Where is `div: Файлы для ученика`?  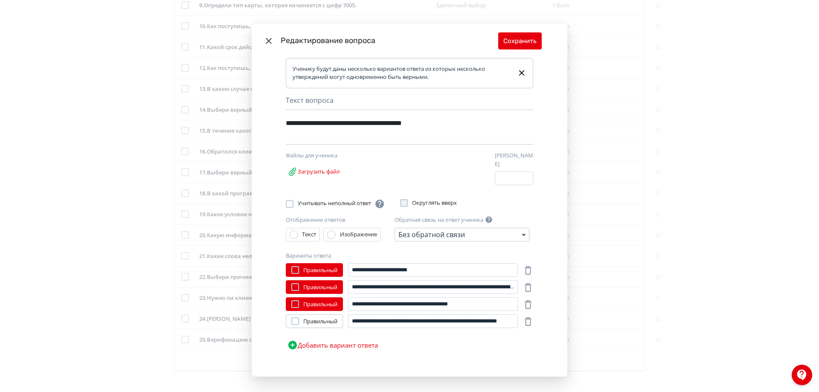 div: Файлы для ученика is located at coordinates (330, 156).